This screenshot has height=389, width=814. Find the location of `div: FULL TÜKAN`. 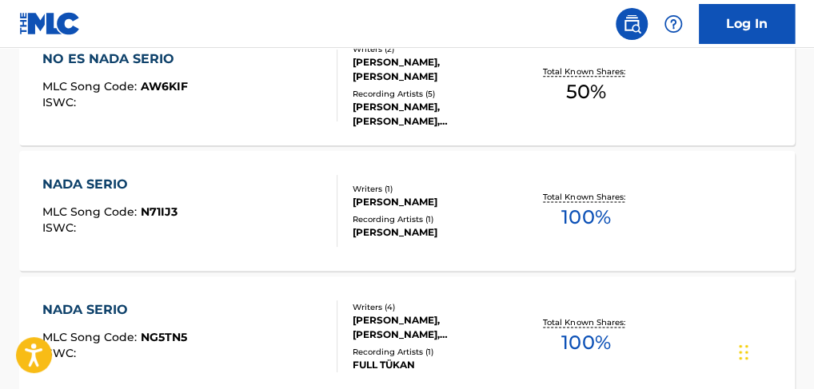

div: FULL TÜKAN is located at coordinates (437, 365).